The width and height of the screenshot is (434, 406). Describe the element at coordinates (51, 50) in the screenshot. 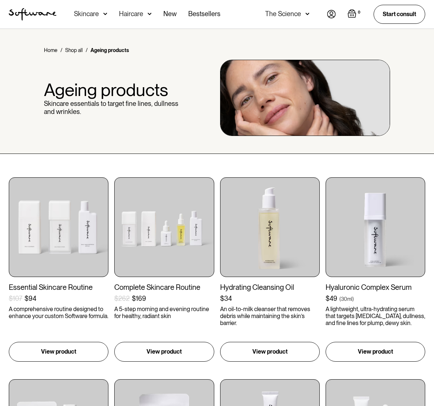

I see `a: Home` at that location.